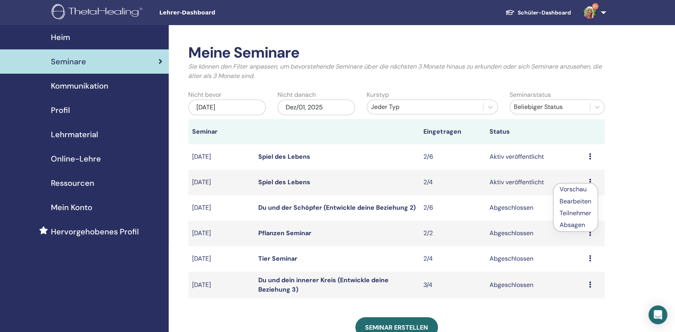  Describe the element at coordinates (316, 107) in the screenshot. I see `div: Dez/01, 2025` at that location.